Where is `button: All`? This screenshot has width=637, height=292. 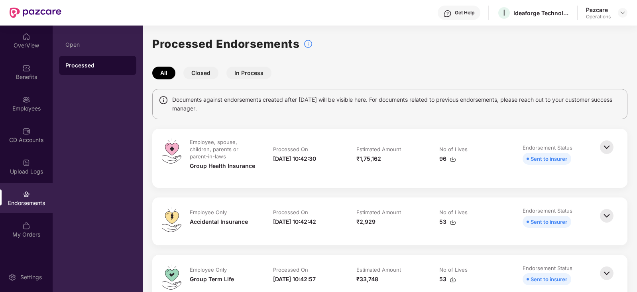
button: All is located at coordinates (164, 73).